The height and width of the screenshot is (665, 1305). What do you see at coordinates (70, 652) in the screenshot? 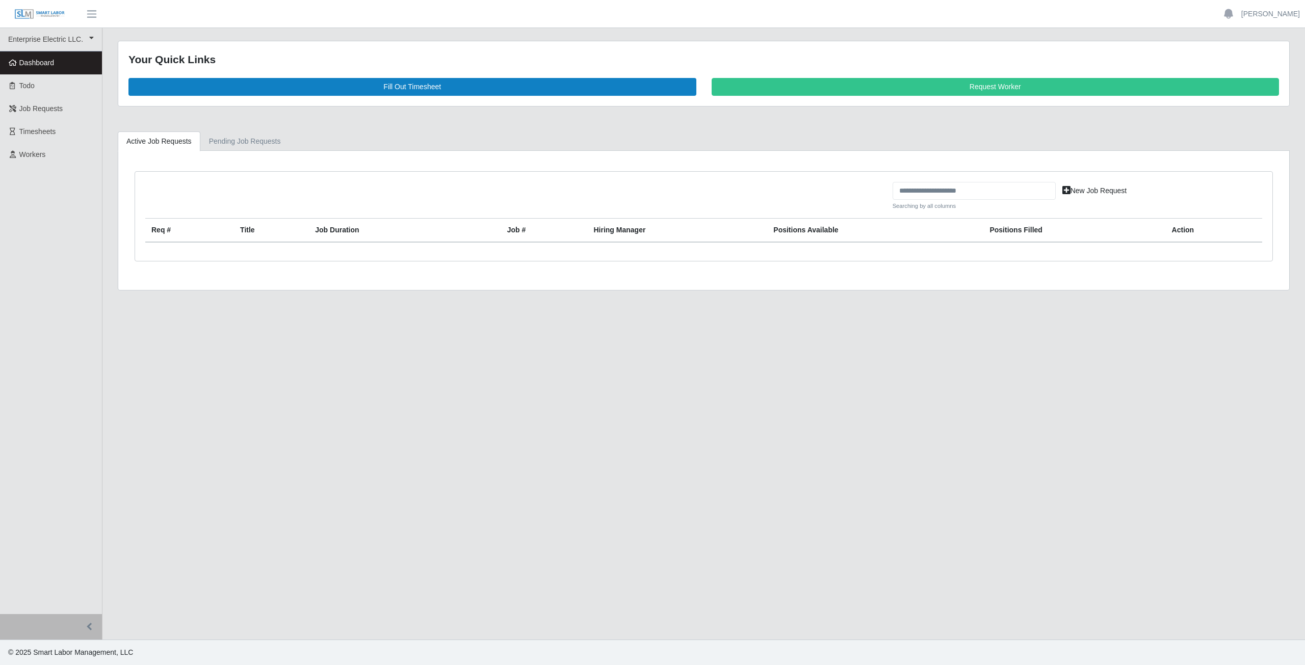
I see `span: © 2025 Smart Labor Management, LLC` at bounding box center [70, 652].